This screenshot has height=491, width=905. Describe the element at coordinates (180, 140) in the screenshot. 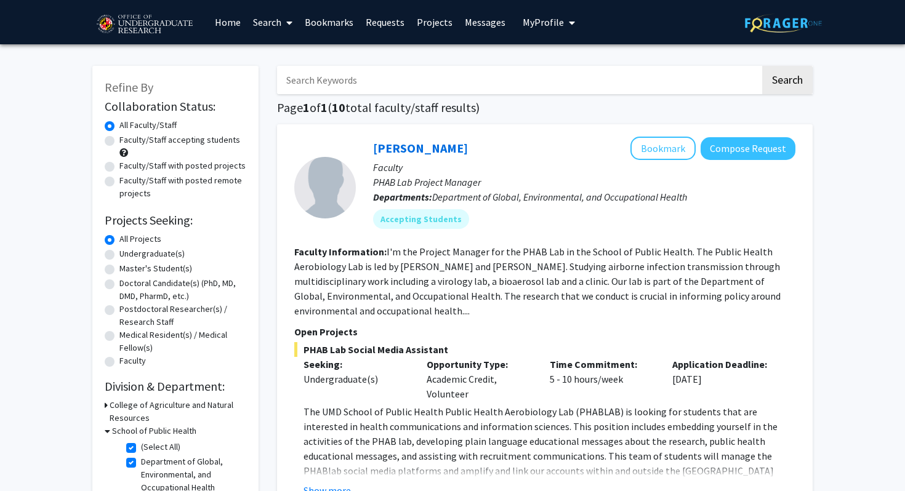

I see `label: Faculty/Staff accepting students` at that location.